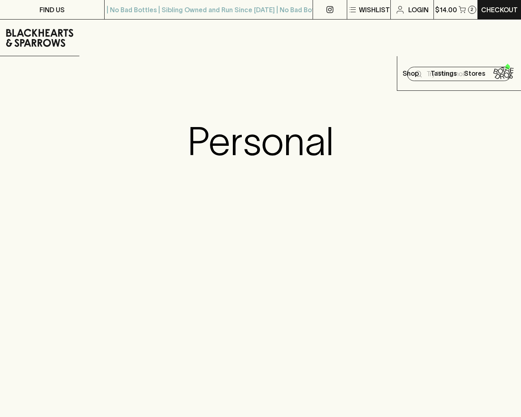  What do you see at coordinates (500, 10) in the screenshot?
I see `p: Checkout` at bounding box center [500, 10].